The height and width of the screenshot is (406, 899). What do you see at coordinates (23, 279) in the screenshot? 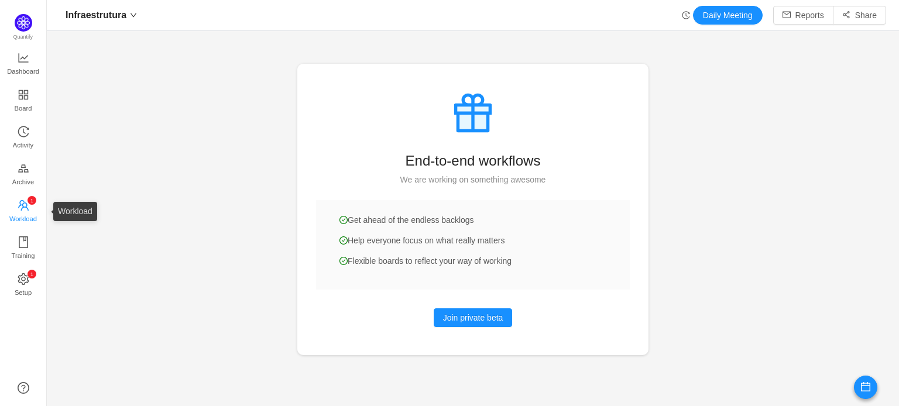
I see `i: icon: setting` at bounding box center [23, 279].